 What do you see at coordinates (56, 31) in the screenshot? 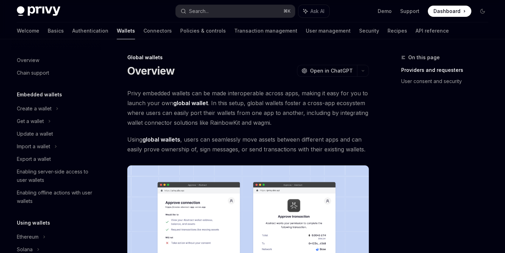
I see `a: Basics` at bounding box center [56, 31].